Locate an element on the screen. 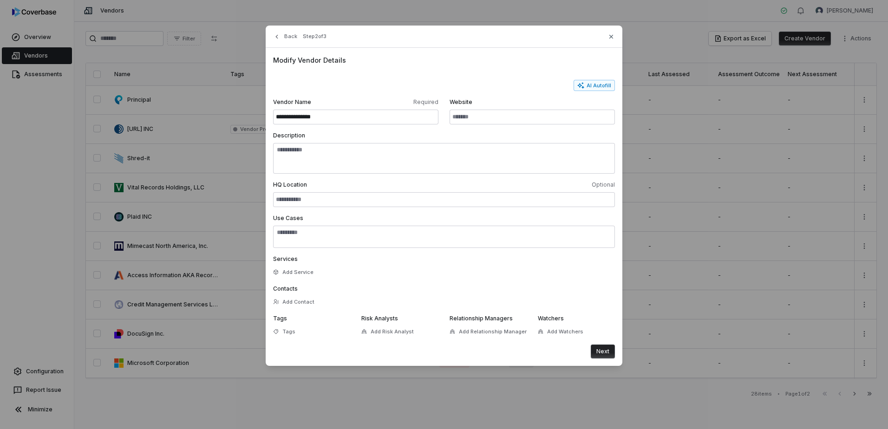 Image resolution: width=888 pixels, height=429 pixels. span: Step 2 of 3 is located at coordinates (314, 36).